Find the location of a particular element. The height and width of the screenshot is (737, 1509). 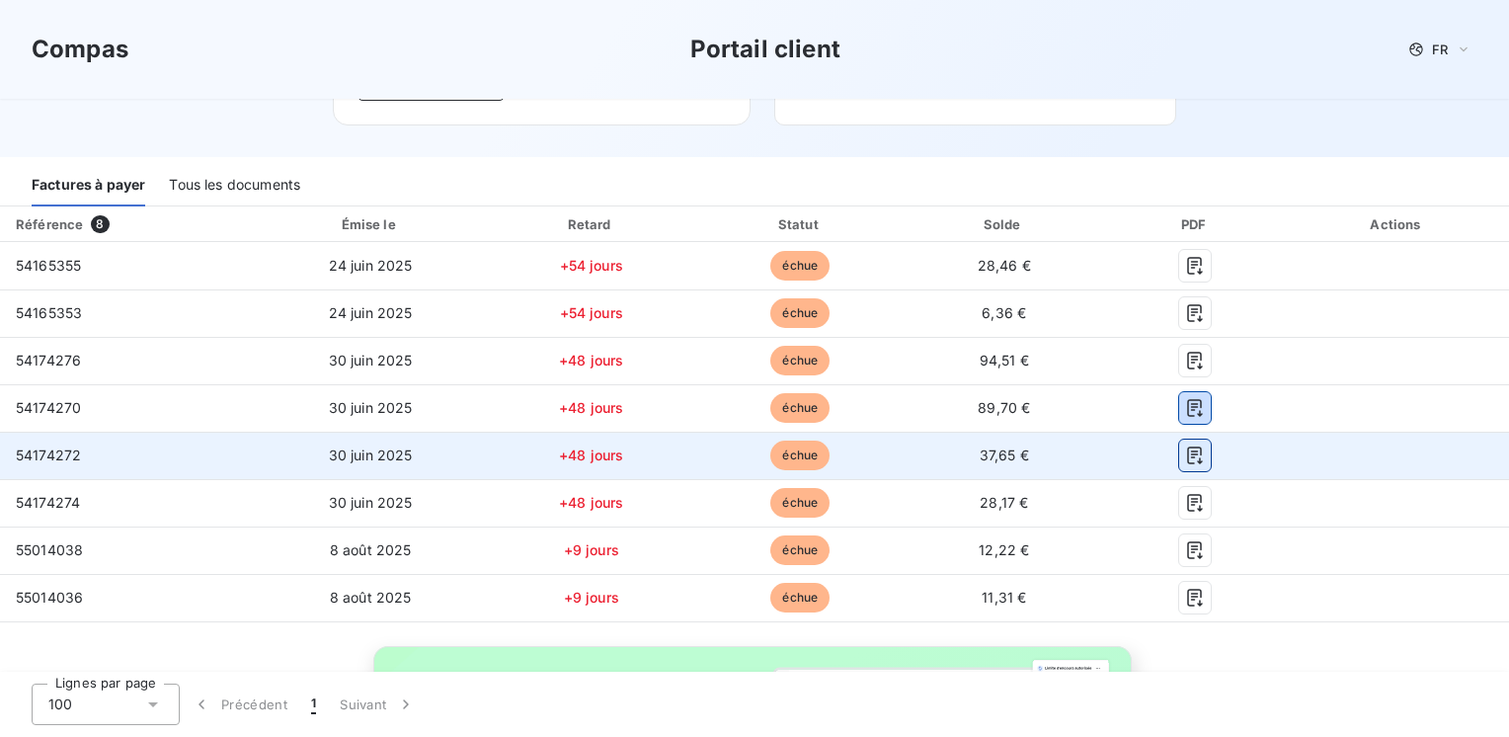

div: Référence is located at coordinates (49, 224).